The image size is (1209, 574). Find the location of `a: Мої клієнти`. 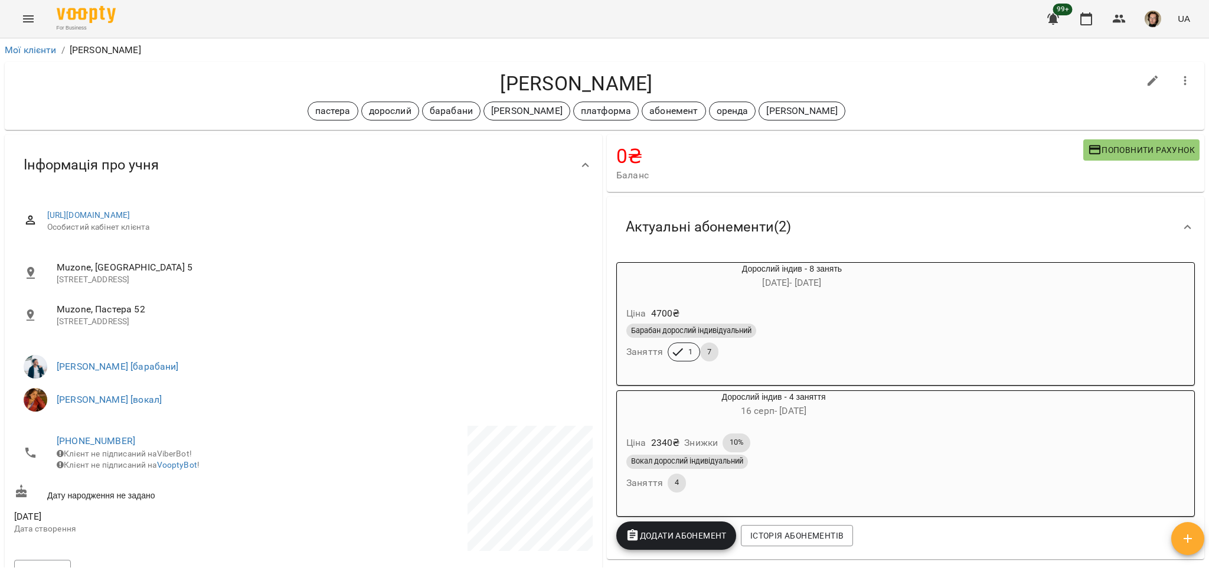

a: Мої клієнти is located at coordinates (31, 50).